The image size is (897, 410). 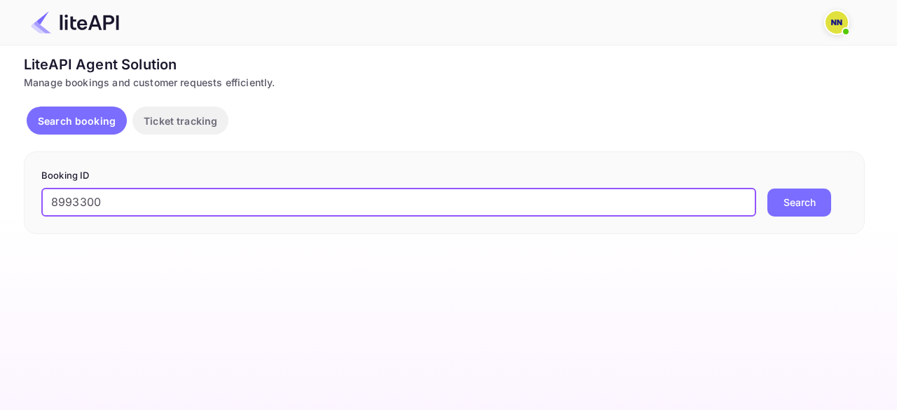 What do you see at coordinates (75, 22) in the screenshot?
I see `img: LiteAPI Logo` at bounding box center [75, 22].